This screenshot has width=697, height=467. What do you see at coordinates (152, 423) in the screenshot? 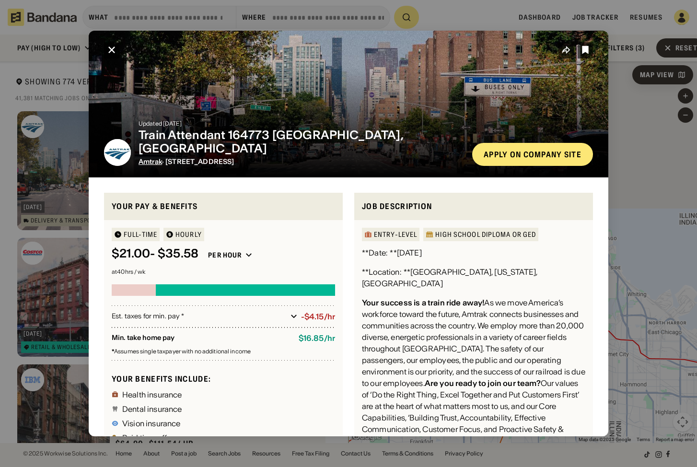
I see `div: Vision insurance` at bounding box center [152, 423].